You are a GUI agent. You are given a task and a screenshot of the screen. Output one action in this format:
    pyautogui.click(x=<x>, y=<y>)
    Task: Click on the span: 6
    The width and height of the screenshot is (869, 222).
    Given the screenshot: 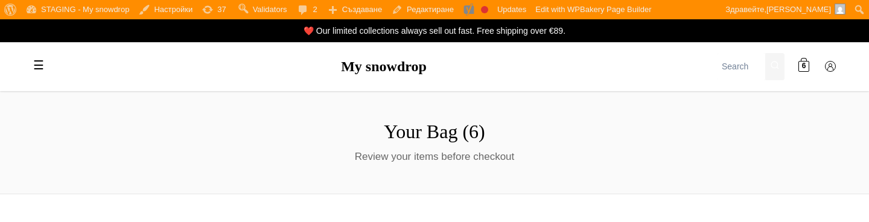 What is the action you would take?
    pyautogui.click(x=804, y=66)
    